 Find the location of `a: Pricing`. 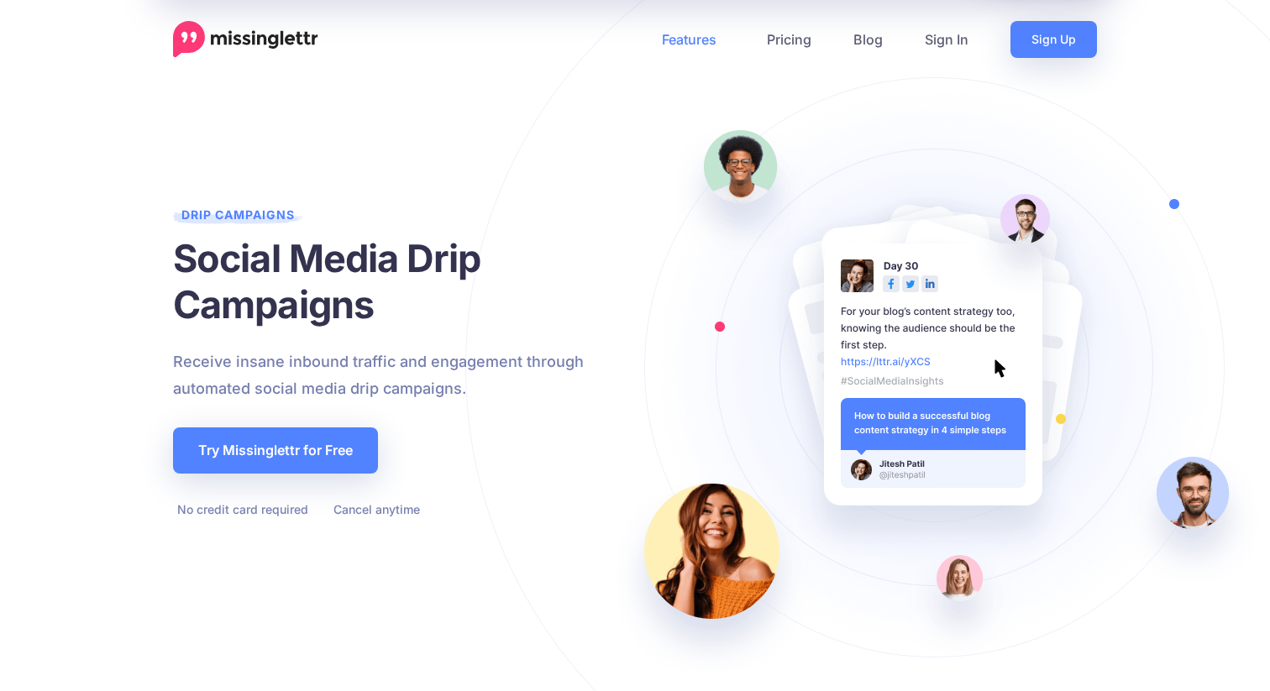

a: Pricing is located at coordinates (789, 39).